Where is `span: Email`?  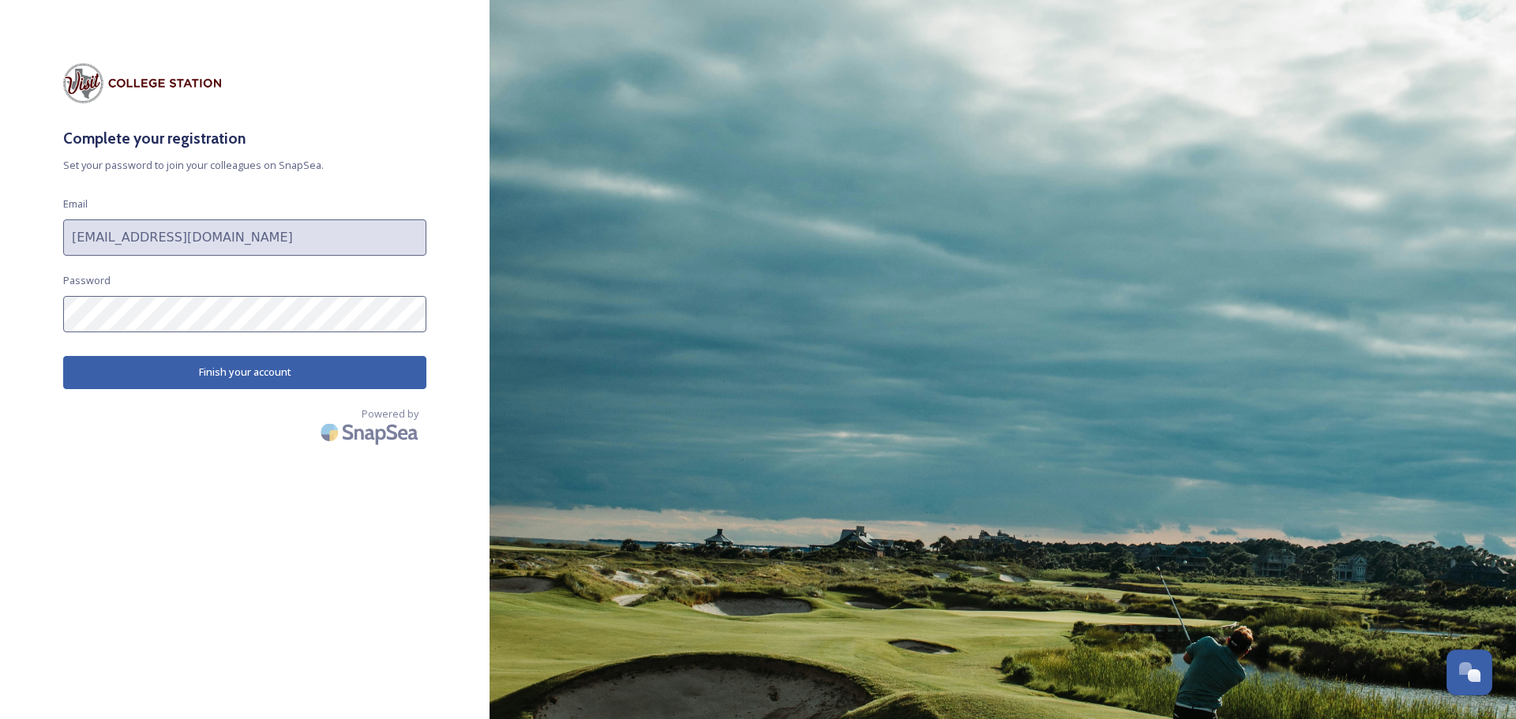 span: Email is located at coordinates (75, 204).